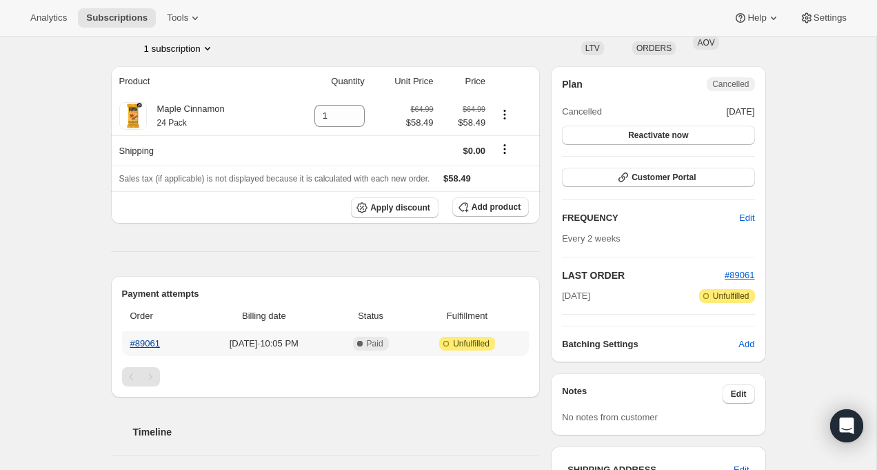  Describe the element at coordinates (739, 274) in the screenshot. I see `span: #89061` at that location.